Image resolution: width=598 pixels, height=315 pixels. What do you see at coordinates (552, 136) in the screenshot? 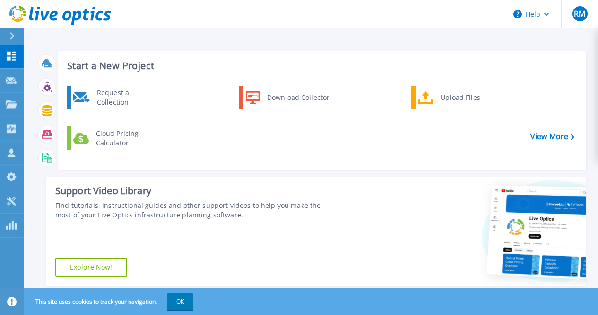
I see `a: View More` at bounding box center [552, 136].